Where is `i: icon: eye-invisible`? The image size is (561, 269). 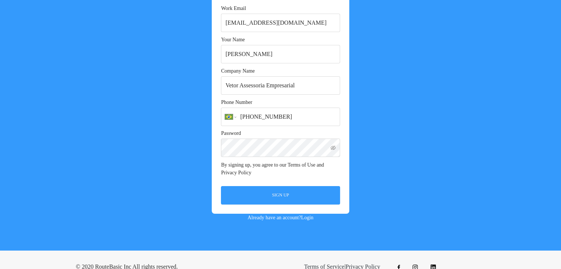 i: icon: eye-invisible is located at coordinates (333, 148).